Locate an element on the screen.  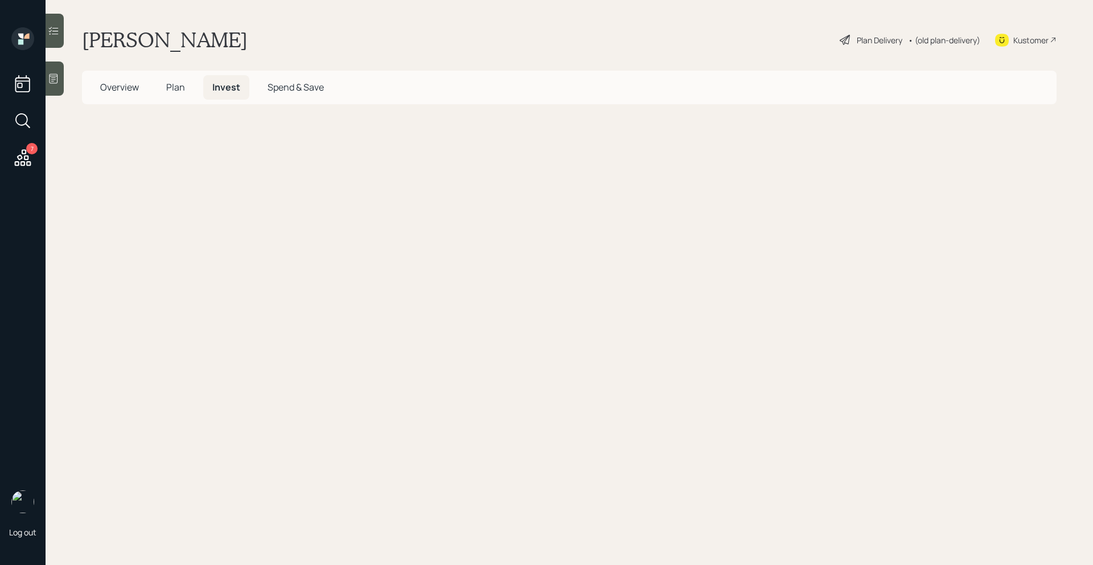
span: Plan is located at coordinates (175, 87).